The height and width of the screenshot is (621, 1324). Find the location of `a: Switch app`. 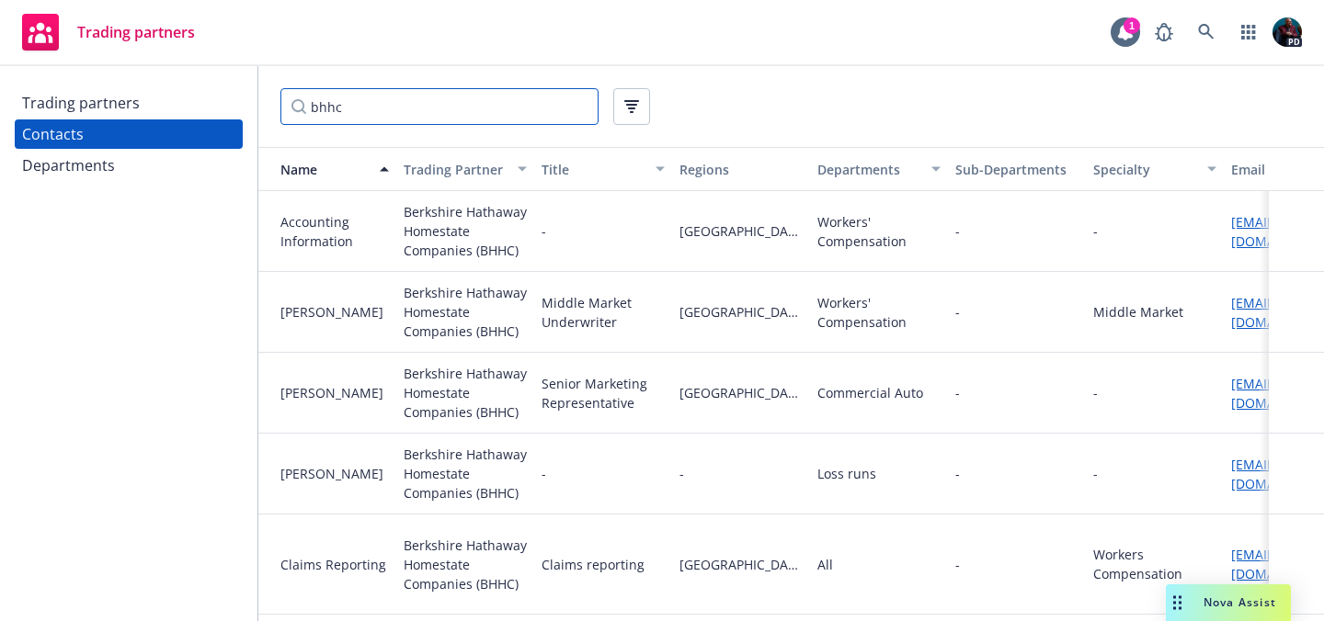

a: Switch app is located at coordinates (1248, 32).